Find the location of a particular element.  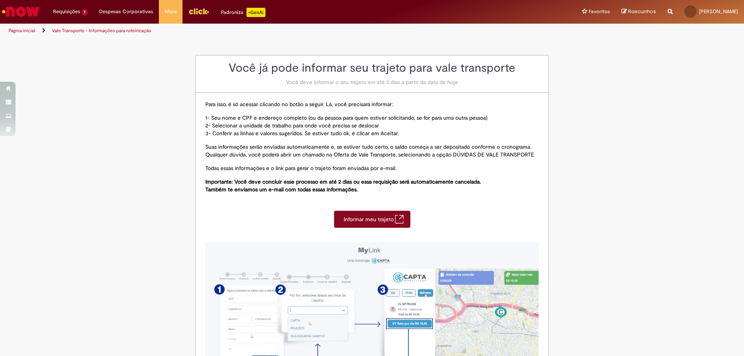

p: +GenAi is located at coordinates (256, 12).